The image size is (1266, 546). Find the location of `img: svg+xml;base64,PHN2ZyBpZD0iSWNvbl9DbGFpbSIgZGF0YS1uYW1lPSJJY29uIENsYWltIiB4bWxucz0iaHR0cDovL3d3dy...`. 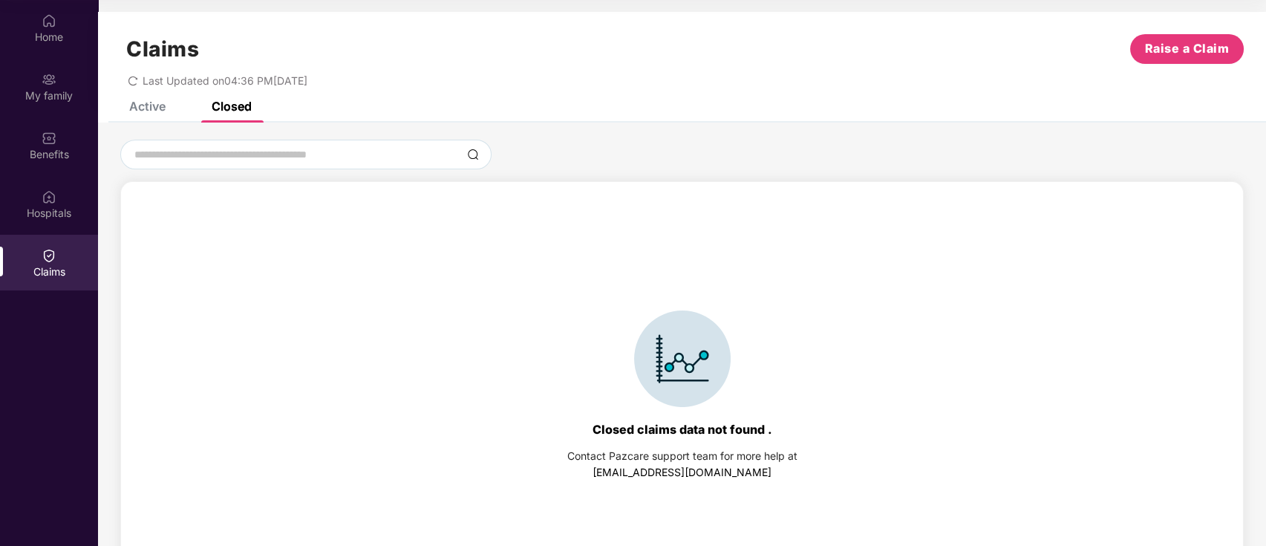

img: svg+xml;base64,PHN2ZyBpZD0iSWNvbl9DbGFpbSIgZGF0YS1uYW1lPSJJY29uIENsYWltIiB4bWxucz0iaHR0cDovL3d3dy... is located at coordinates (683, 359).